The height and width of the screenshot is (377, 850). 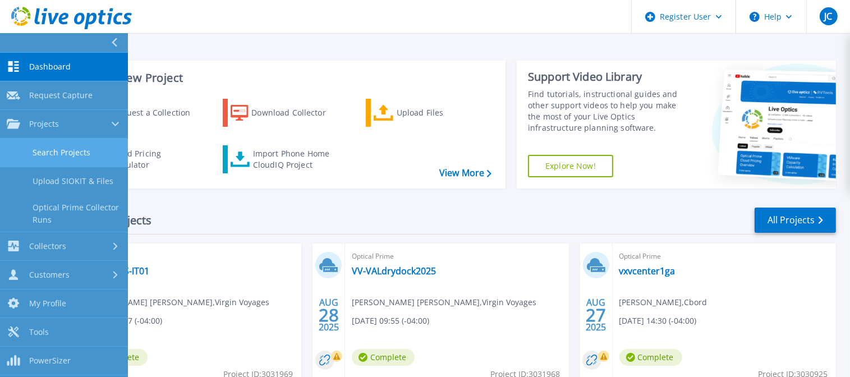 What do you see at coordinates (142, 159) in the screenshot?
I see `a: Cloud Pricing Calculator` at bounding box center [142, 159].